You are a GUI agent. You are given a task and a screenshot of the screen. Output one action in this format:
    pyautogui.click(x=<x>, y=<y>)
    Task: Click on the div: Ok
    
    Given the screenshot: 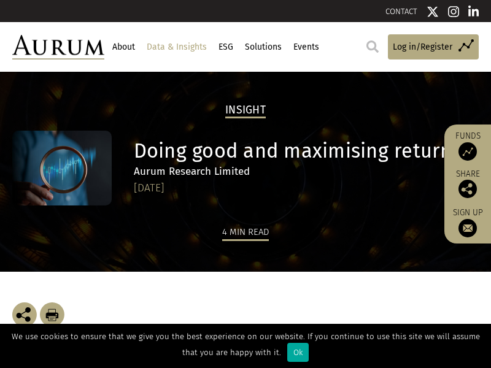 What is the action you would take?
    pyautogui.click(x=298, y=352)
    